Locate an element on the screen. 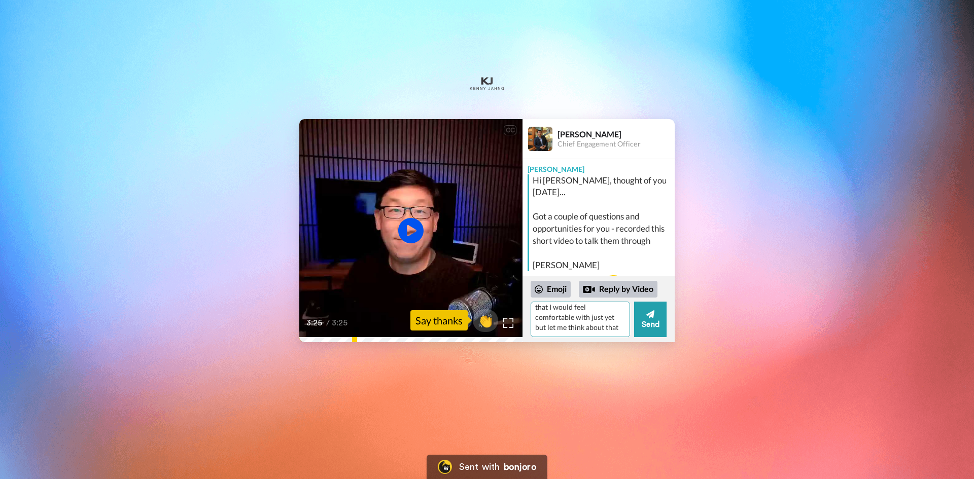  img: message.svg is located at coordinates (598, 285).